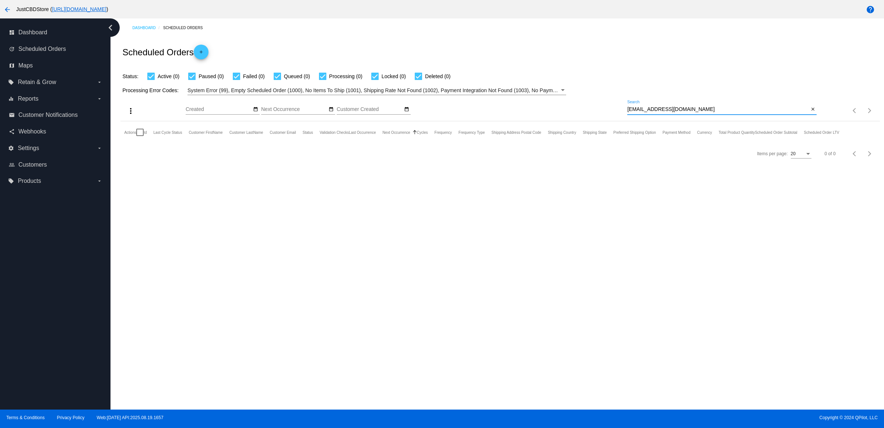 Image resolution: width=884 pixels, height=428 pixels. I want to click on button: Change sorting for CurrencyIso, so click(704, 132).